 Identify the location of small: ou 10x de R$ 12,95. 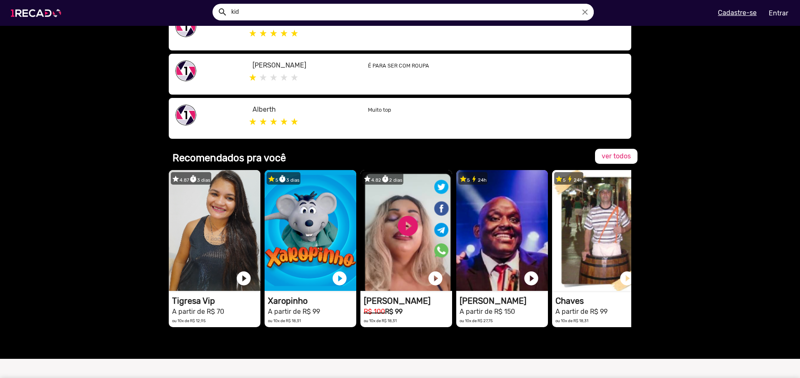
(189, 320).